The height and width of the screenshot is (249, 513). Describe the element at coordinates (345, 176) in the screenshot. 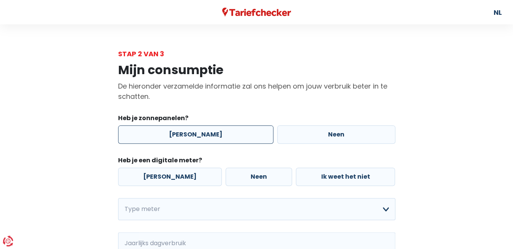

I see `label: Ik weet het niet` at that location.